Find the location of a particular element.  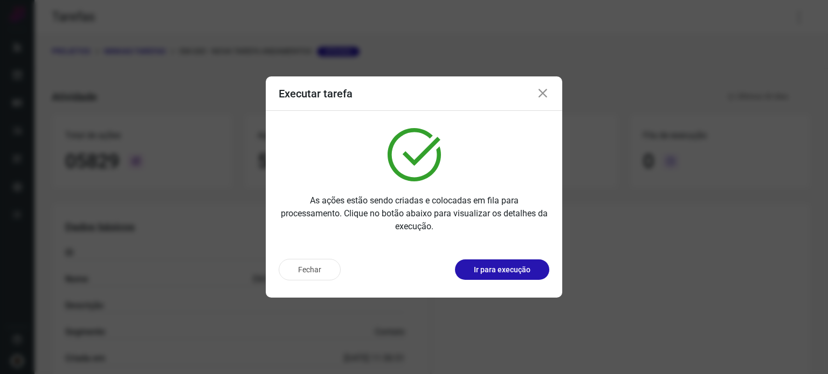

p: Ir para execução is located at coordinates (502, 270).